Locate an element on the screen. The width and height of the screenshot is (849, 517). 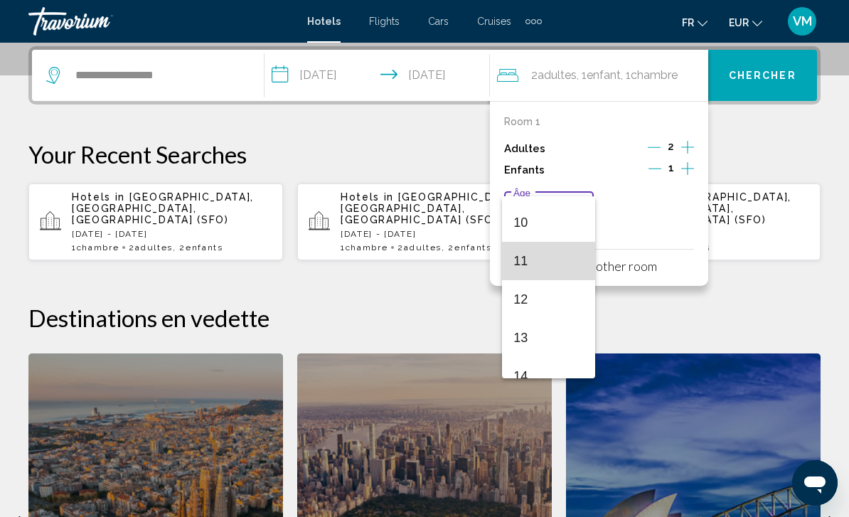
span: 12 is located at coordinates (548, 299).